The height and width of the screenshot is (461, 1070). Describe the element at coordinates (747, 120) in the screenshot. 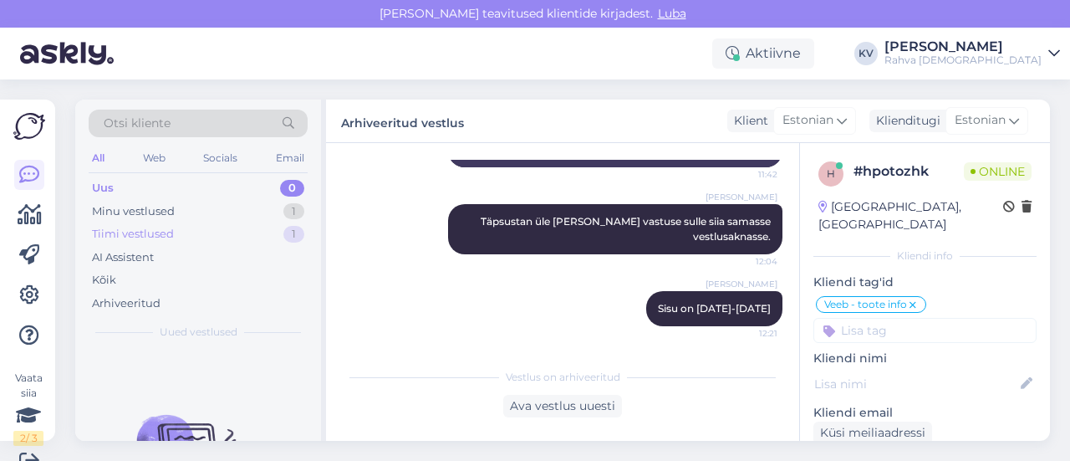

I see `div: Klient` at that location.